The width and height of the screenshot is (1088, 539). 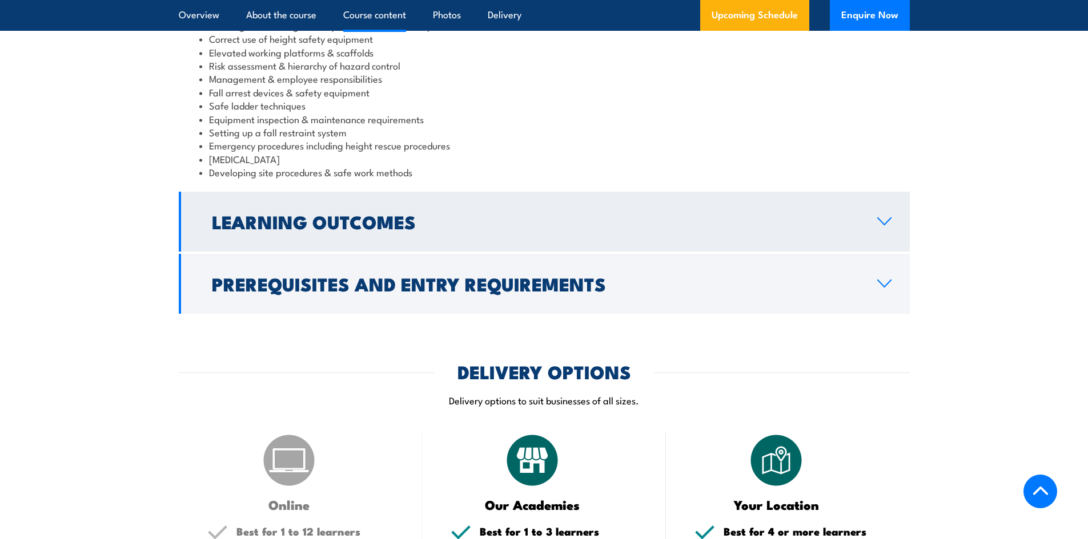 What do you see at coordinates (544, 145) in the screenshot?
I see `li: Emergency procedures including height rescue procedures` at bounding box center [544, 145].